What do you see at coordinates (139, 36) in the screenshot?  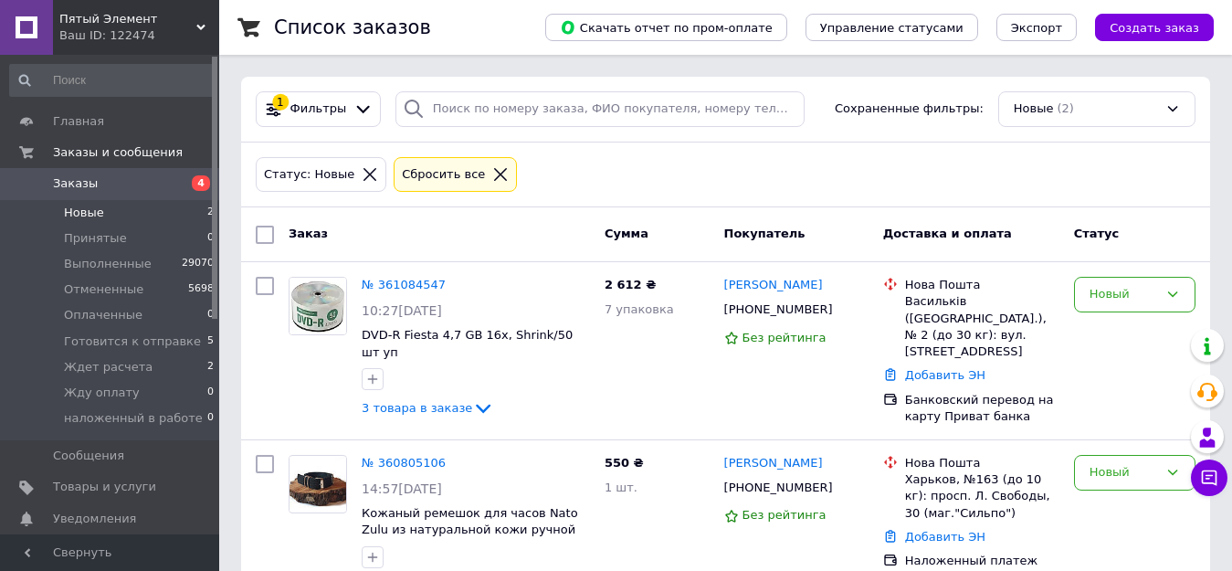 I see `div: Ваш ID: 122474` at bounding box center [139, 36].